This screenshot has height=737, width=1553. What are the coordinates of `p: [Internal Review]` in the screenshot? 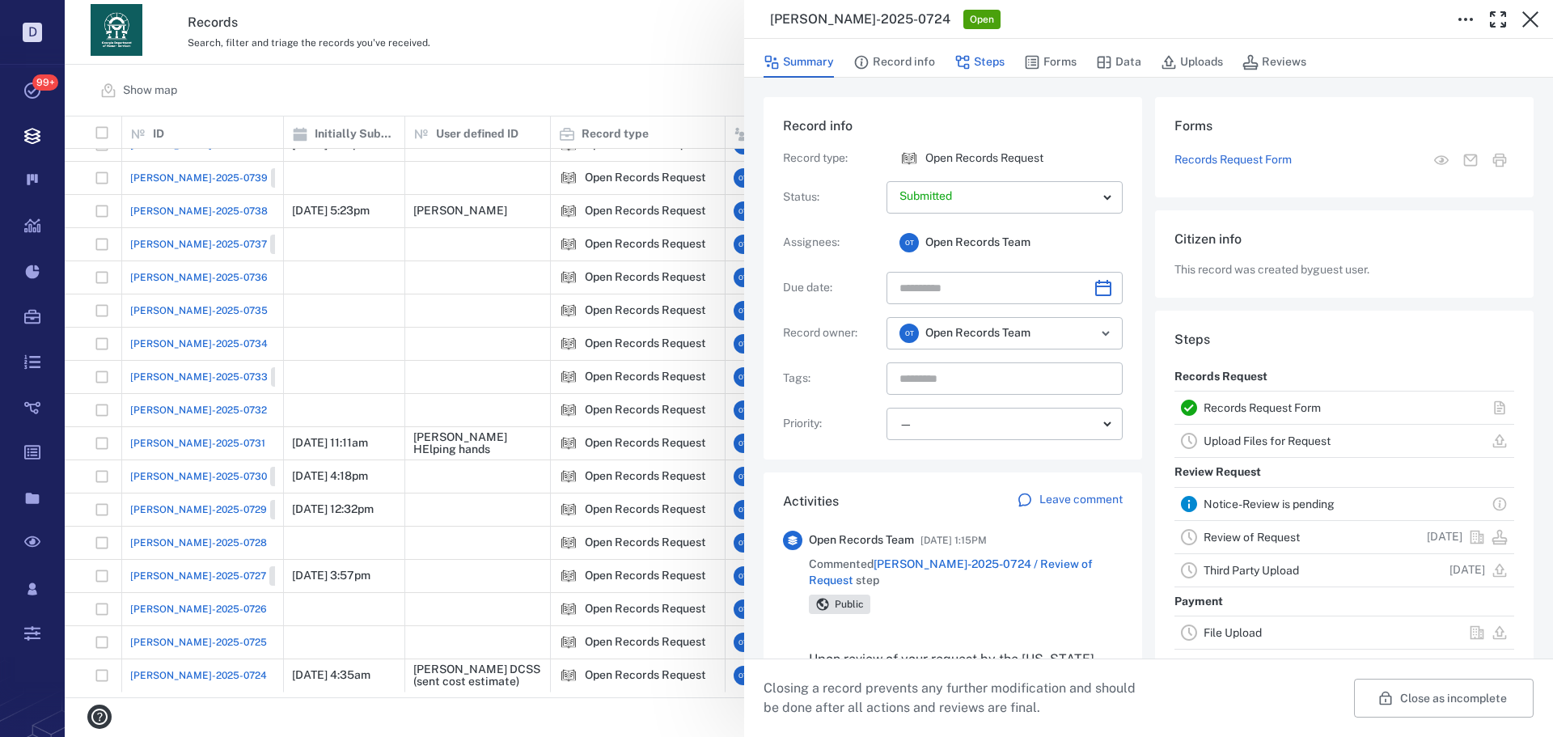 It's located at (1220, 664).